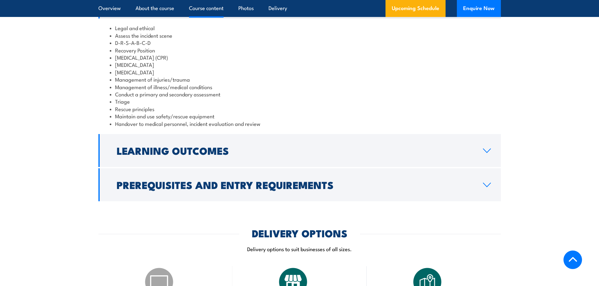 The width and height of the screenshot is (599, 286). What do you see at coordinates (300, 124) in the screenshot?
I see `li: Handover to medical personnel, incident evaluation and review` at bounding box center [300, 124].